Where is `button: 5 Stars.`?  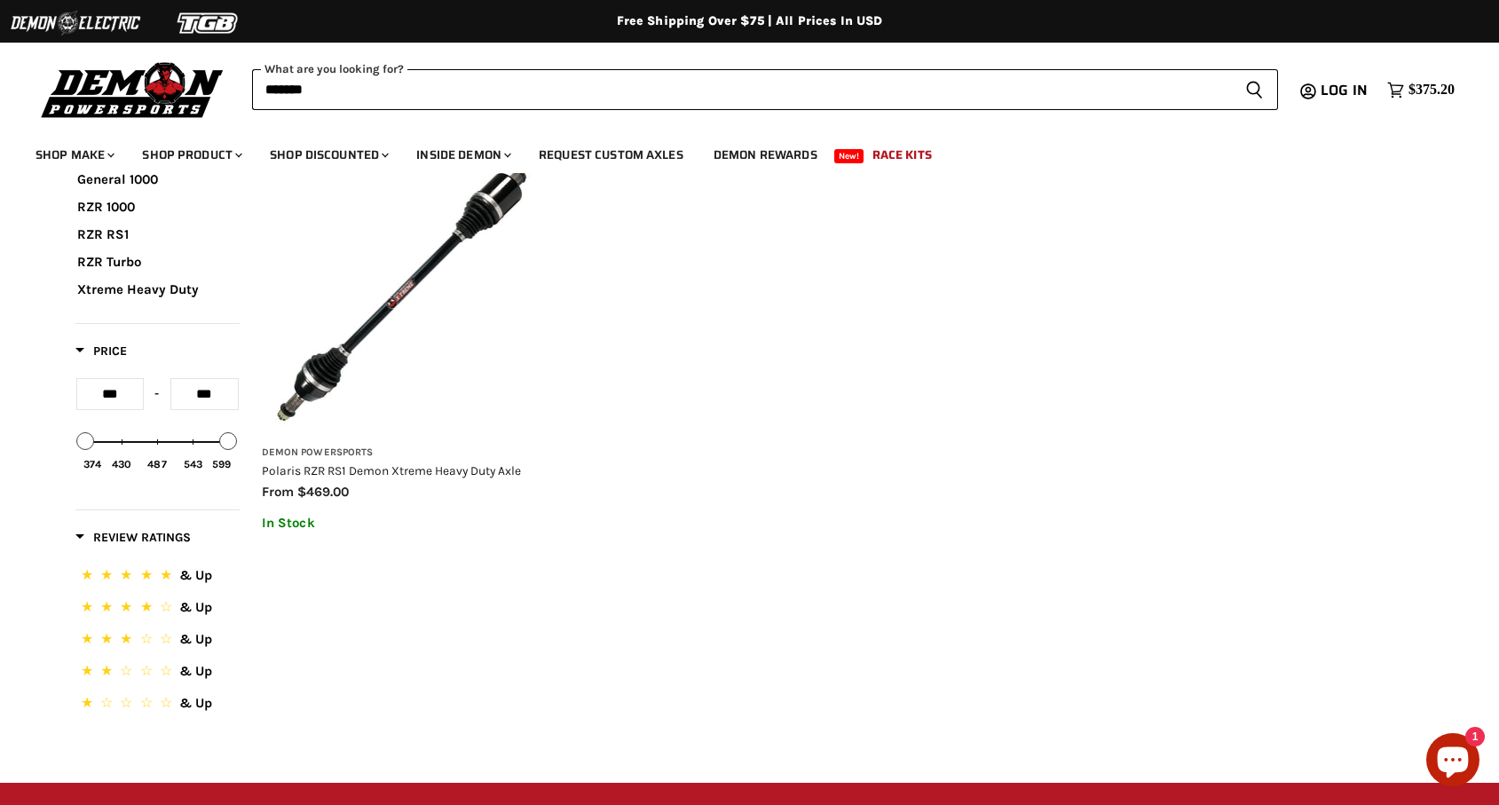 button: 5 Stars. is located at coordinates (157, 577).